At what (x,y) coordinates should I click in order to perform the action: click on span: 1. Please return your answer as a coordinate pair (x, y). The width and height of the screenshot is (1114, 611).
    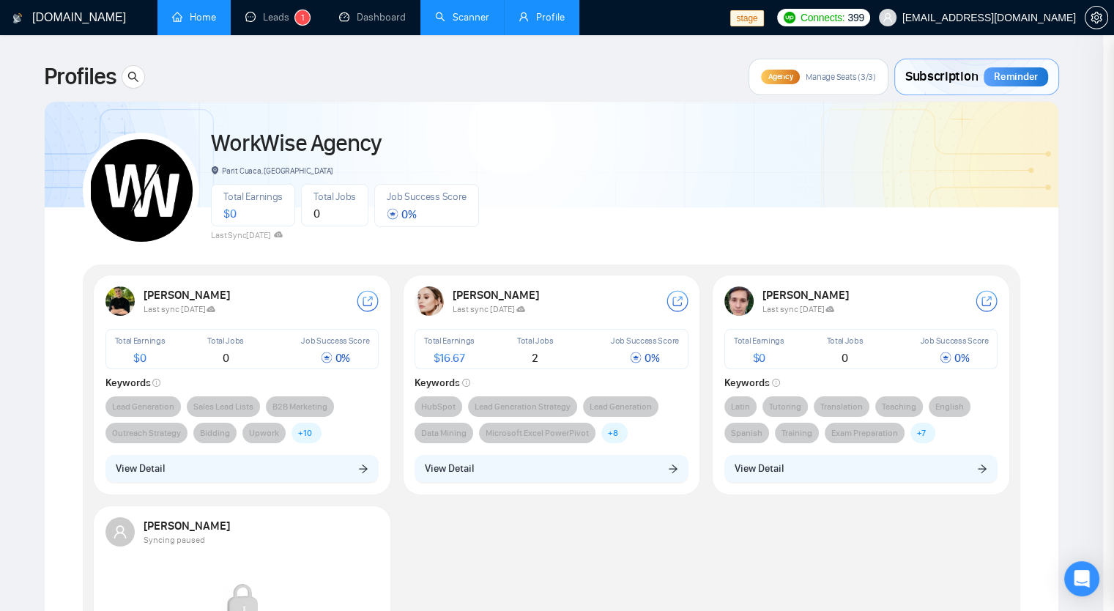
    Looking at the image, I should click on (302, 18).